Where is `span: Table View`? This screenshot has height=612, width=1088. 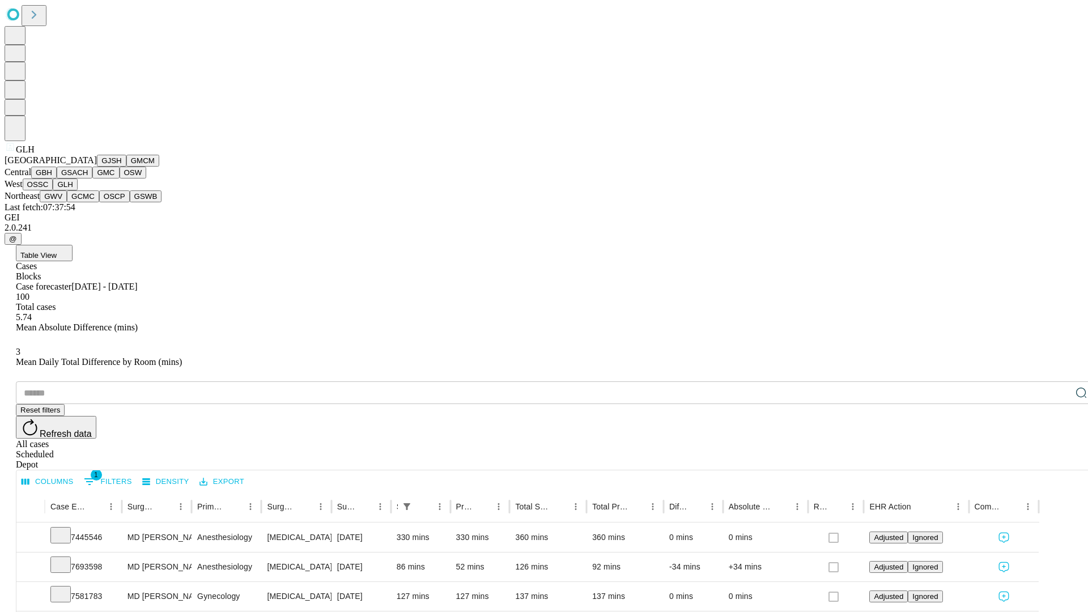 span: Table View is located at coordinates (39, 255).